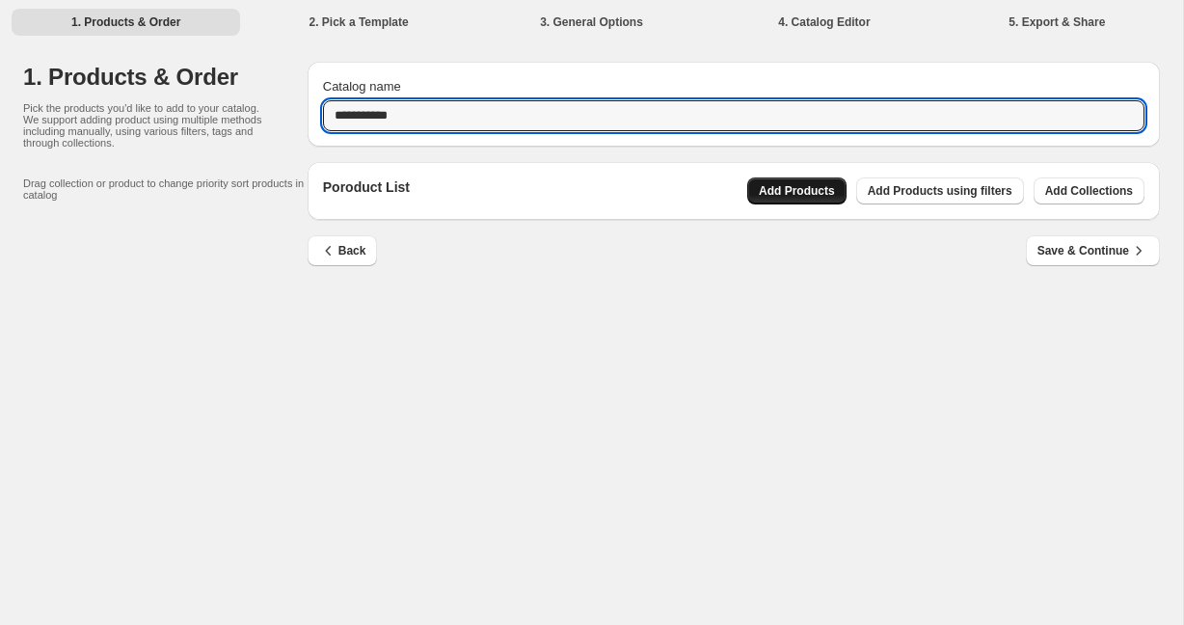 Image resolution: width=1184 pixels, height=625 pixels. What do you see at coordinates (940, 191) in the screenshot?
I see `span: Add Products using filters` at bounding box center [940, 191].